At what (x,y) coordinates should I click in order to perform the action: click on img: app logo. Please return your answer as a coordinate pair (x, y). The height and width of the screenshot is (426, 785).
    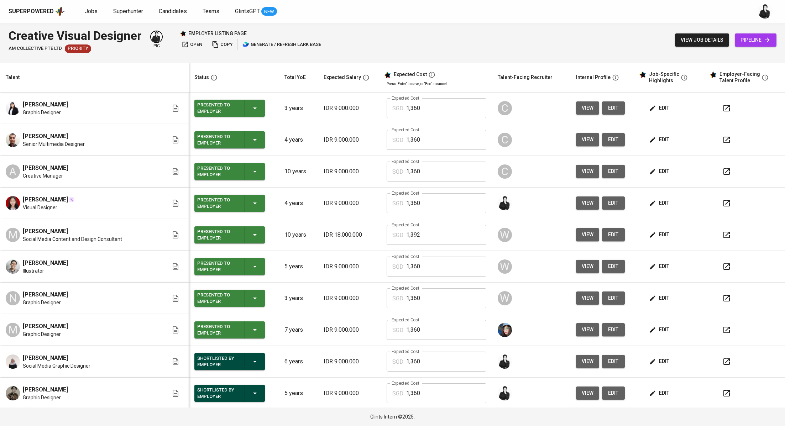
    Looking at the image, I should click on (60, 11).